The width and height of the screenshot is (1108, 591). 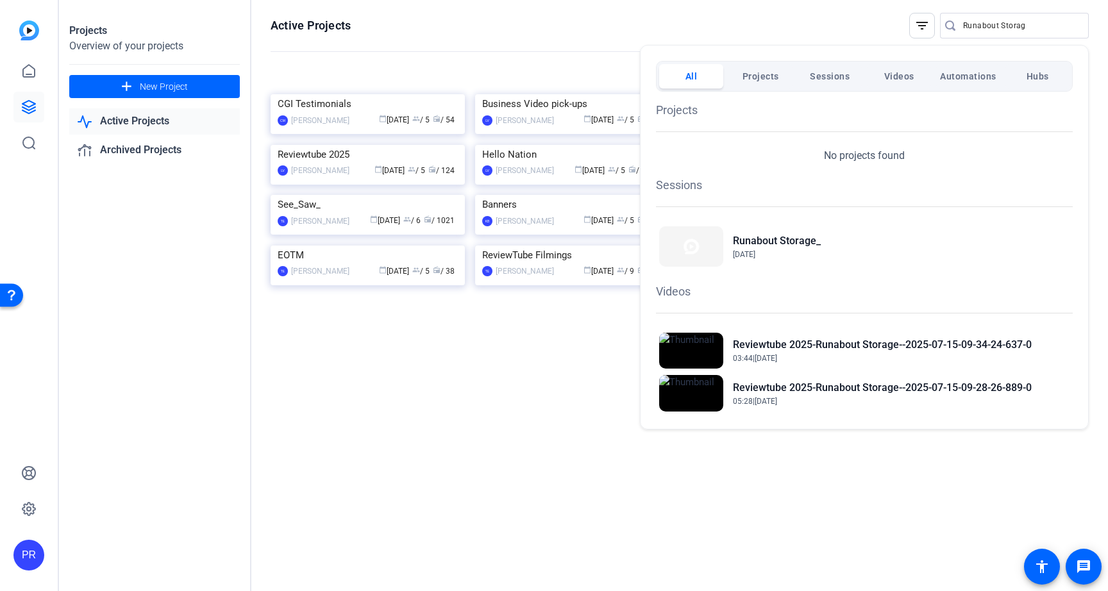 I want to click on span: Videos, so click(x=899, y=76).